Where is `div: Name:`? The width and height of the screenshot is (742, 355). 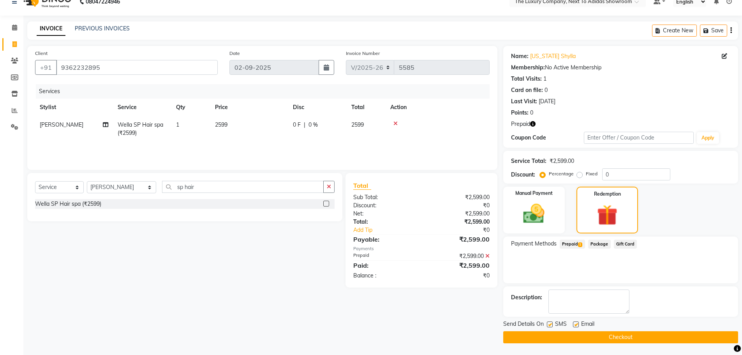
div: Name: is located at coordinates (520, 56).